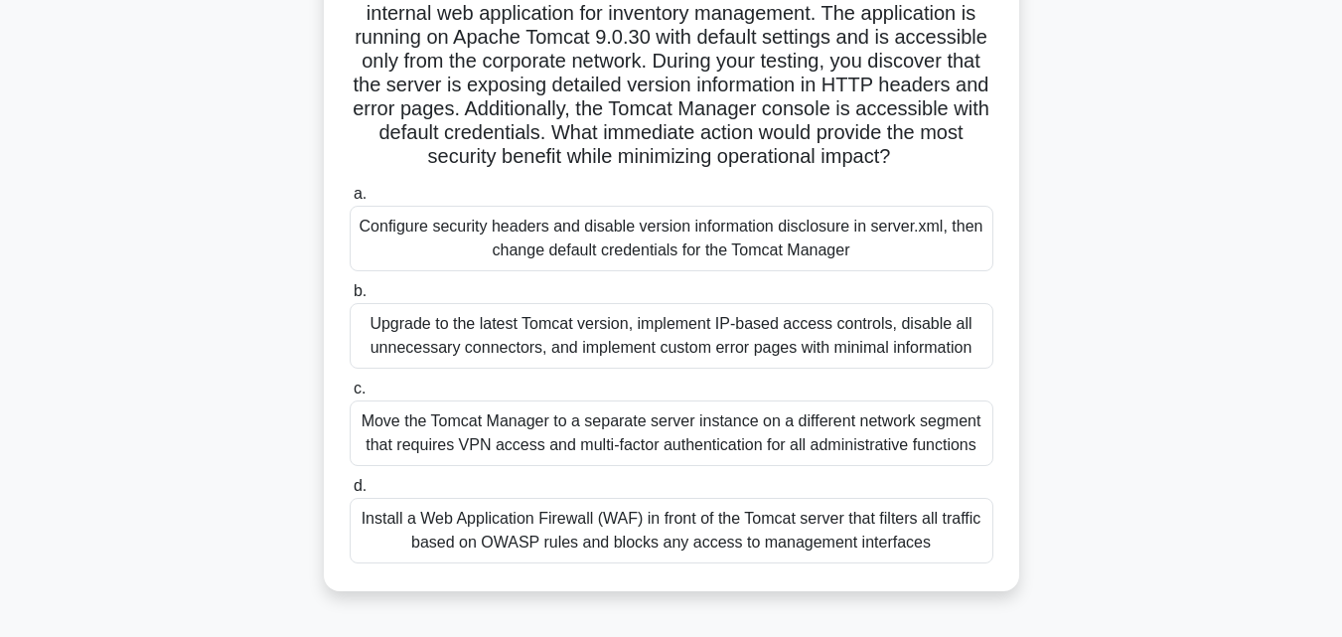 The height and width of the screenshot is (637, 1342). What do you see at coordinates (671, 336) in the screenshot?
I see `div: Upgrade to the latest Tomcat version, implement IP-based access controls, disable all unnecessary...` at bounding box center [671, 336].